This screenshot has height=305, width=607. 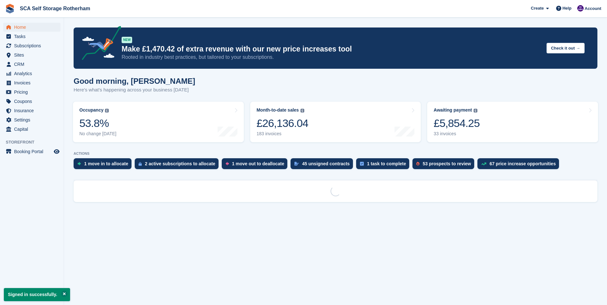 I want to click on div: 53.8%, so click(x=98, y=123).